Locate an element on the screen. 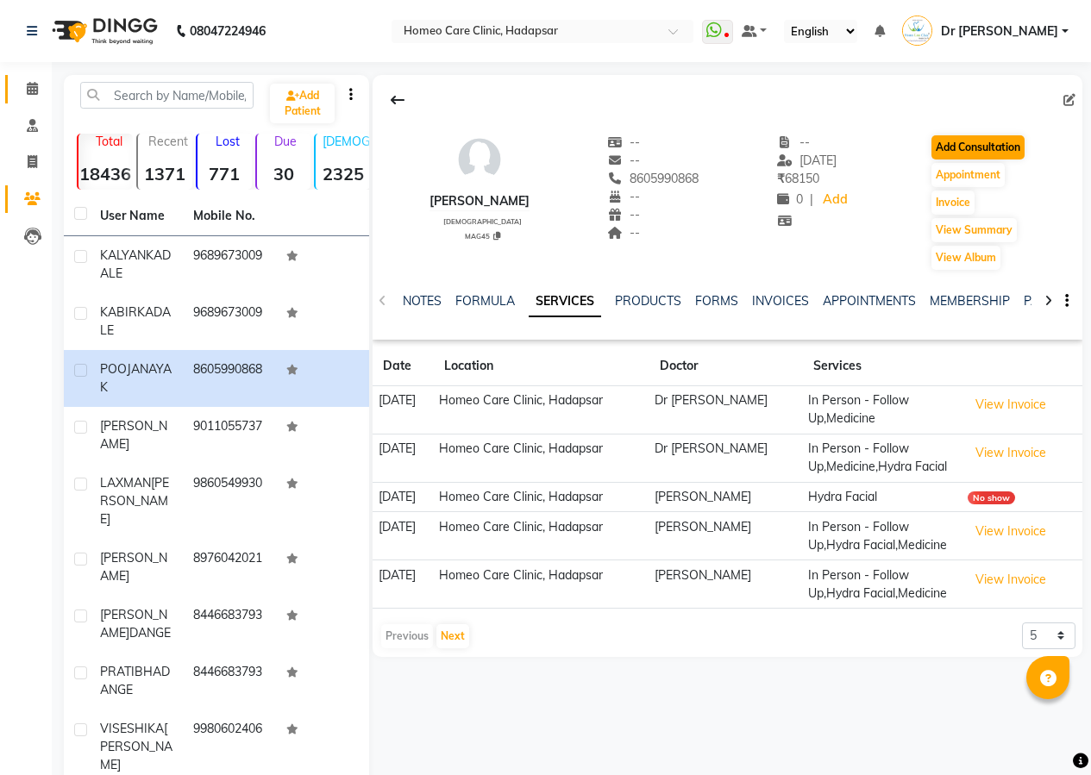 This screenshot has width=1091, height=775. strong: 30 is located at coordinates (284, 173).